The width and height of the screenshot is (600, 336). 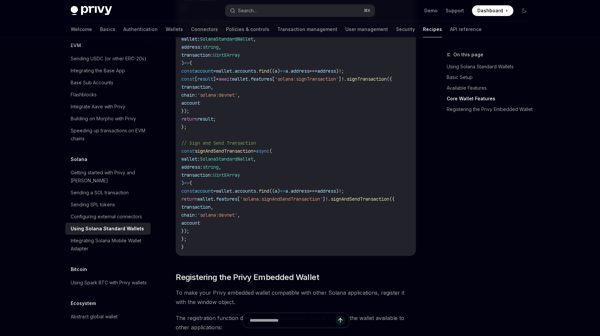 I want to click on a: Security, so click(x=405, y=29).